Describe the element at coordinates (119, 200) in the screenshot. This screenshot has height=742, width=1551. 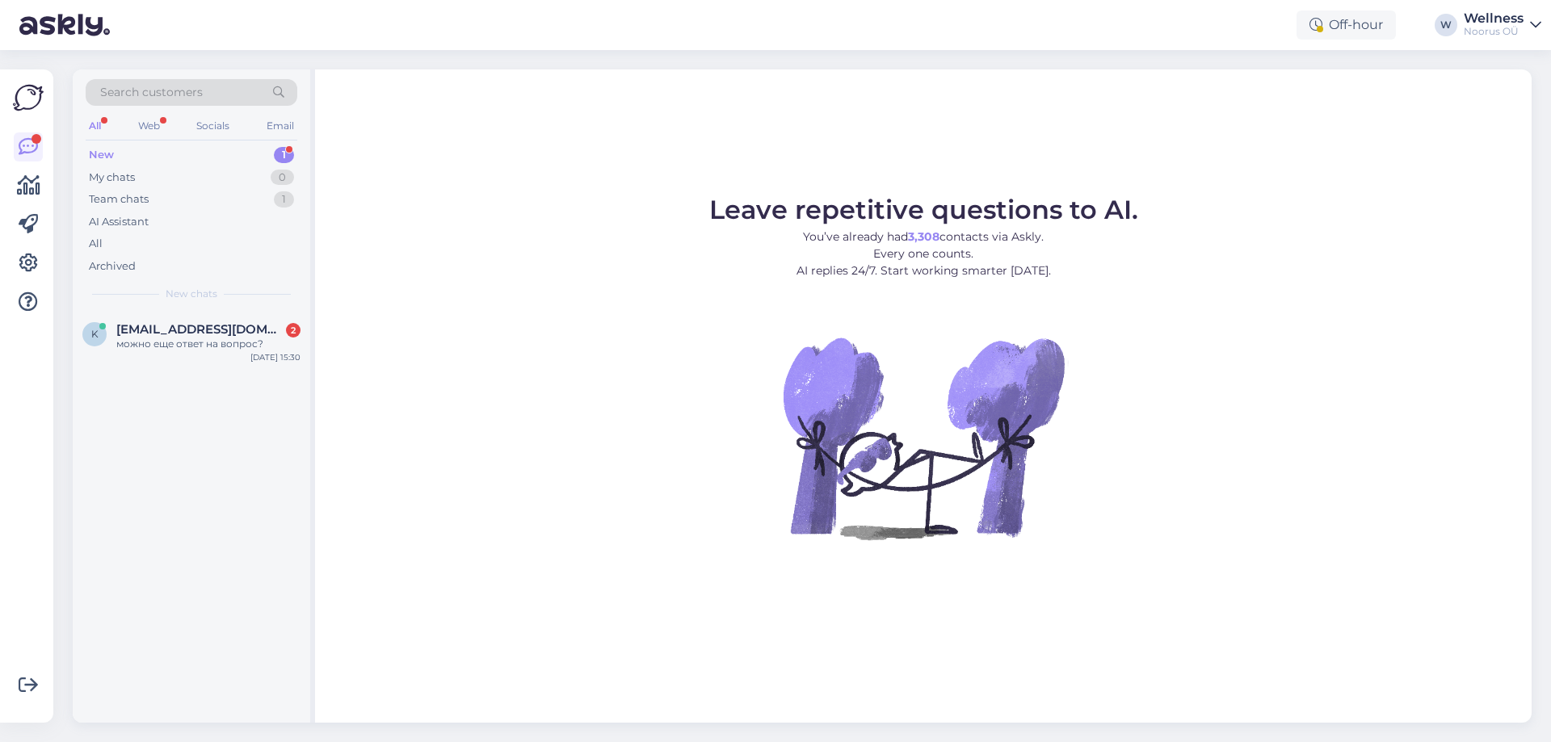
I see `div: Team chats` at that location.